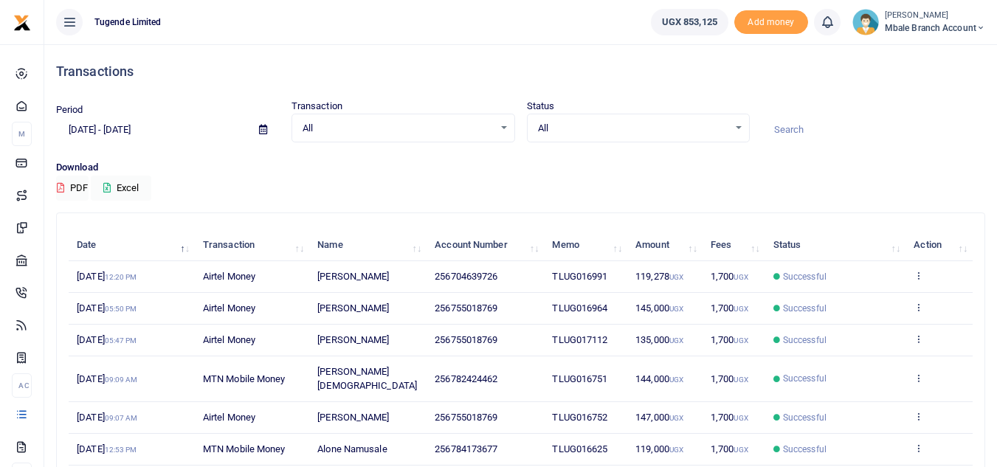  I want to click on li: Ac, so click(21, 385).